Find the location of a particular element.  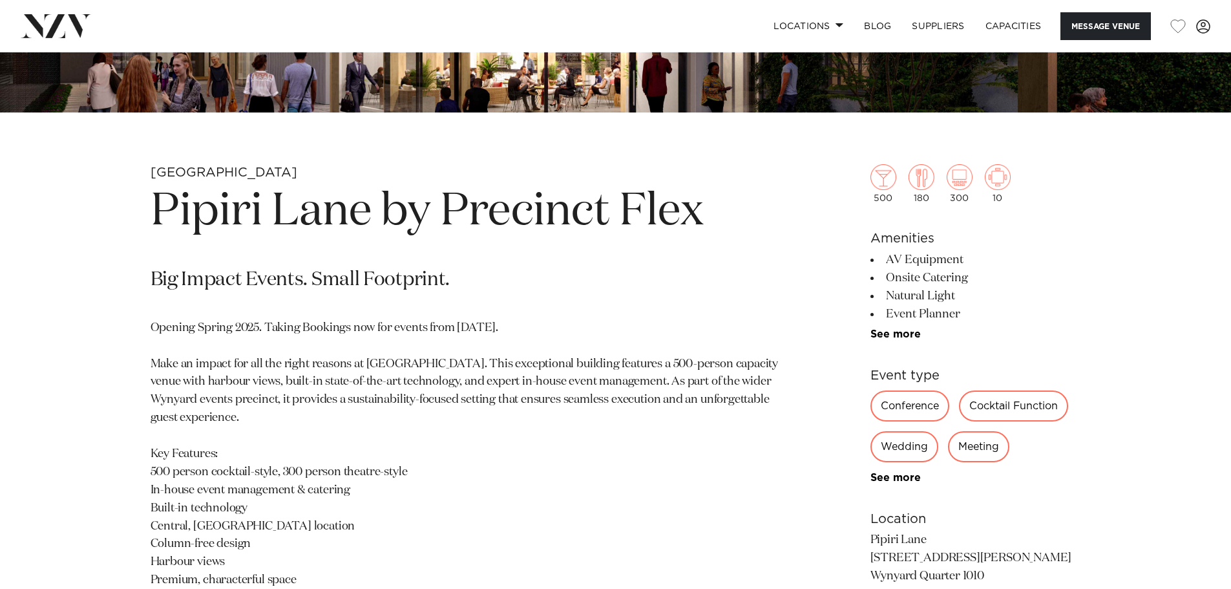

img: theatre.png is located at coordinates (960, 177).